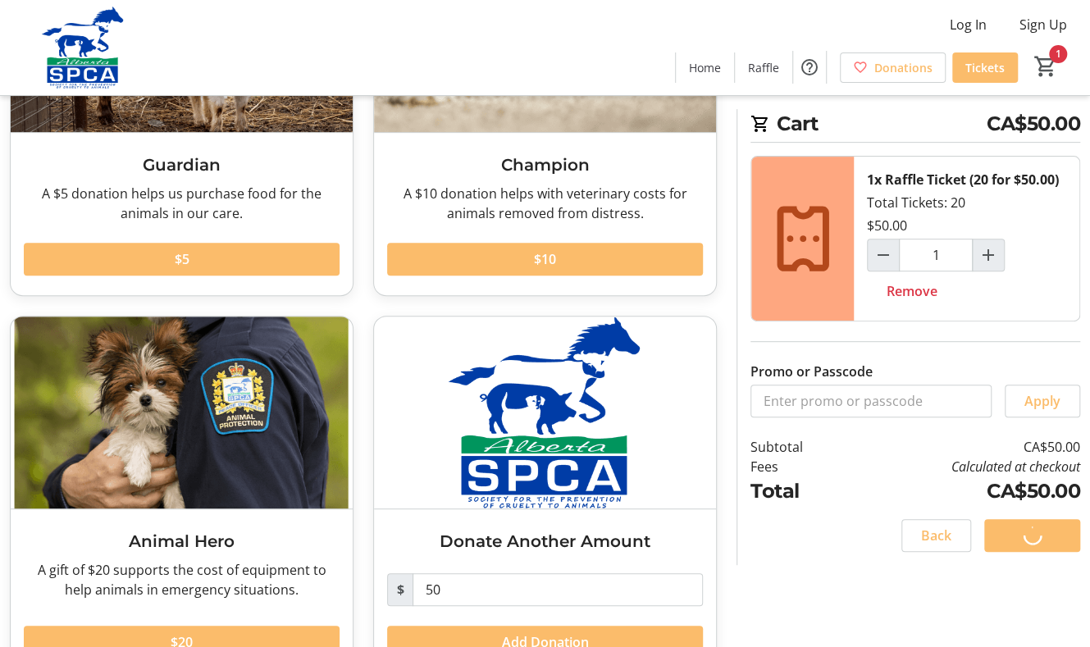 The height and width of the screenshot is (647, 1090). Describe the element at coordinates (883, 255) in the screenshot. I see `button: Decrement by one` at that location.